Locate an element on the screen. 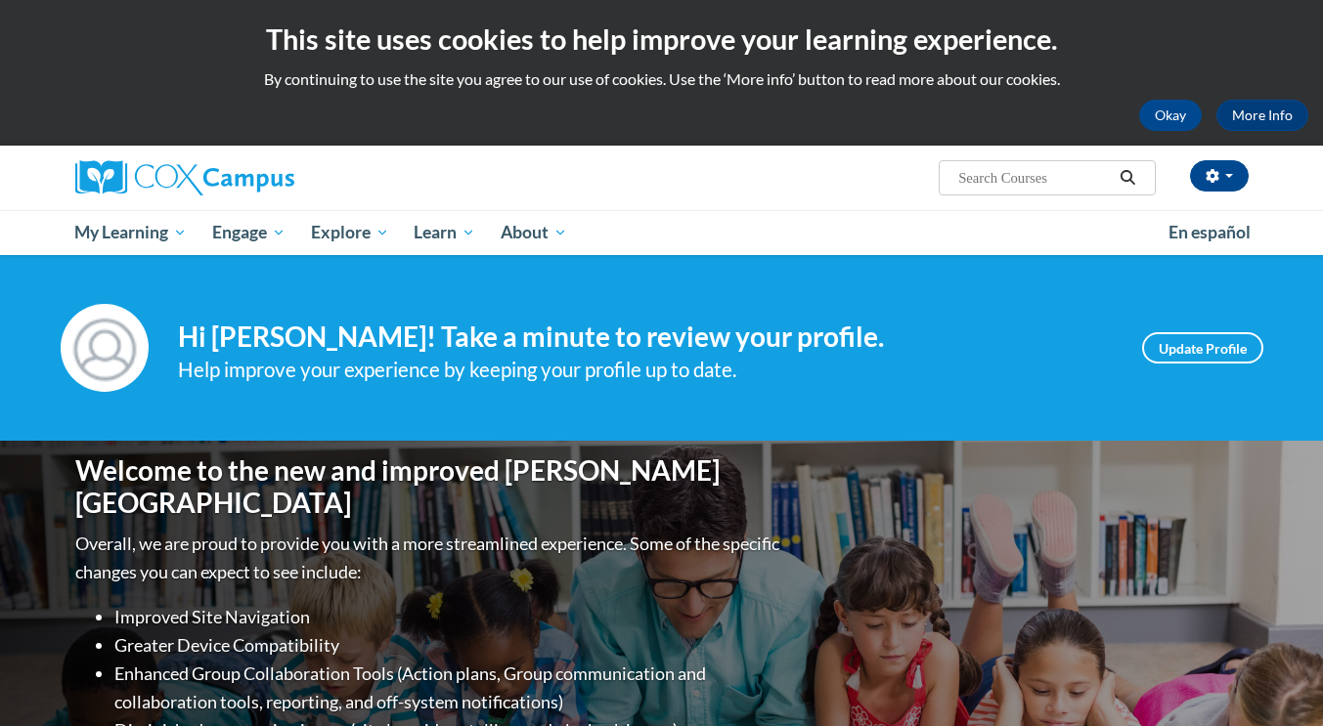 The height and width of the screenshot is (726, 1323). a: More Info is located at coordinates (1262, 115).